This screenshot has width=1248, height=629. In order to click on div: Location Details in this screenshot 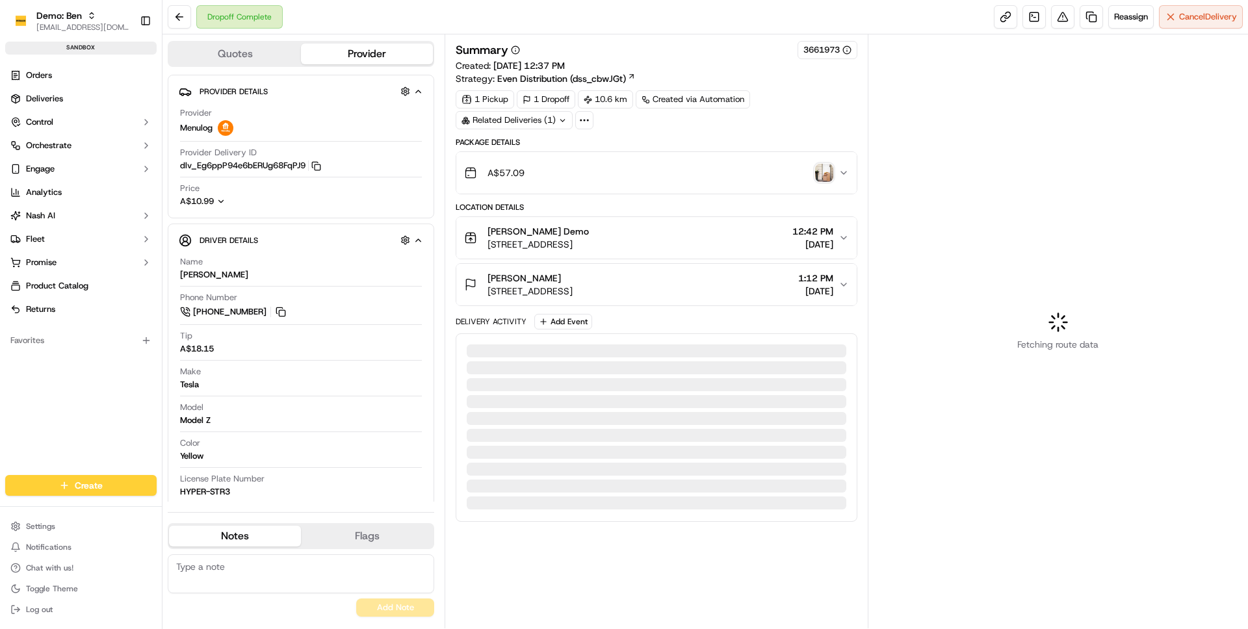, I will do `click(656, 207)`.